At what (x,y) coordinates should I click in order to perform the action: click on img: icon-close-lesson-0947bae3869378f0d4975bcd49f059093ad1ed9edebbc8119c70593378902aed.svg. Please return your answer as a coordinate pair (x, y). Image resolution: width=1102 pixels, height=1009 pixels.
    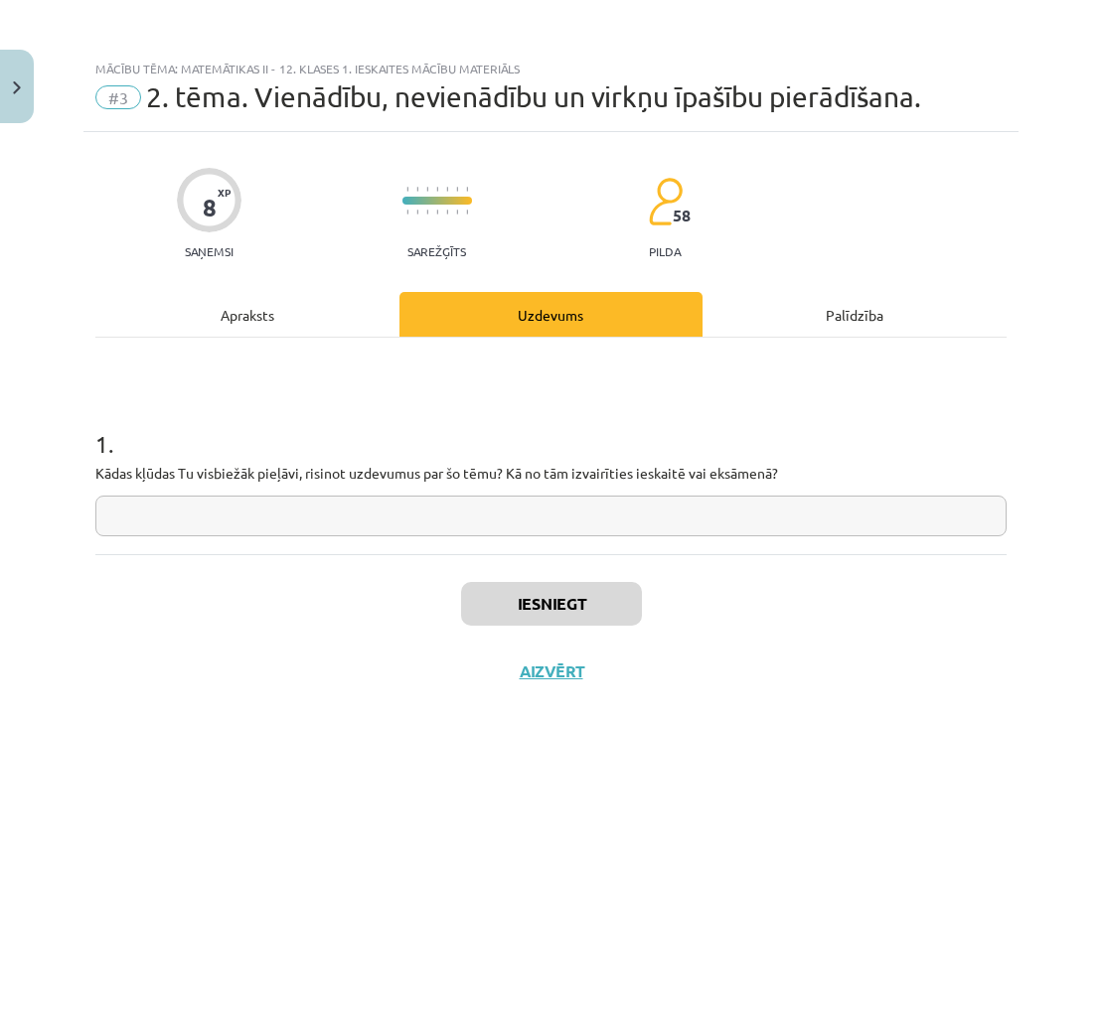
    Looking at the image, I should click on (17, 87).